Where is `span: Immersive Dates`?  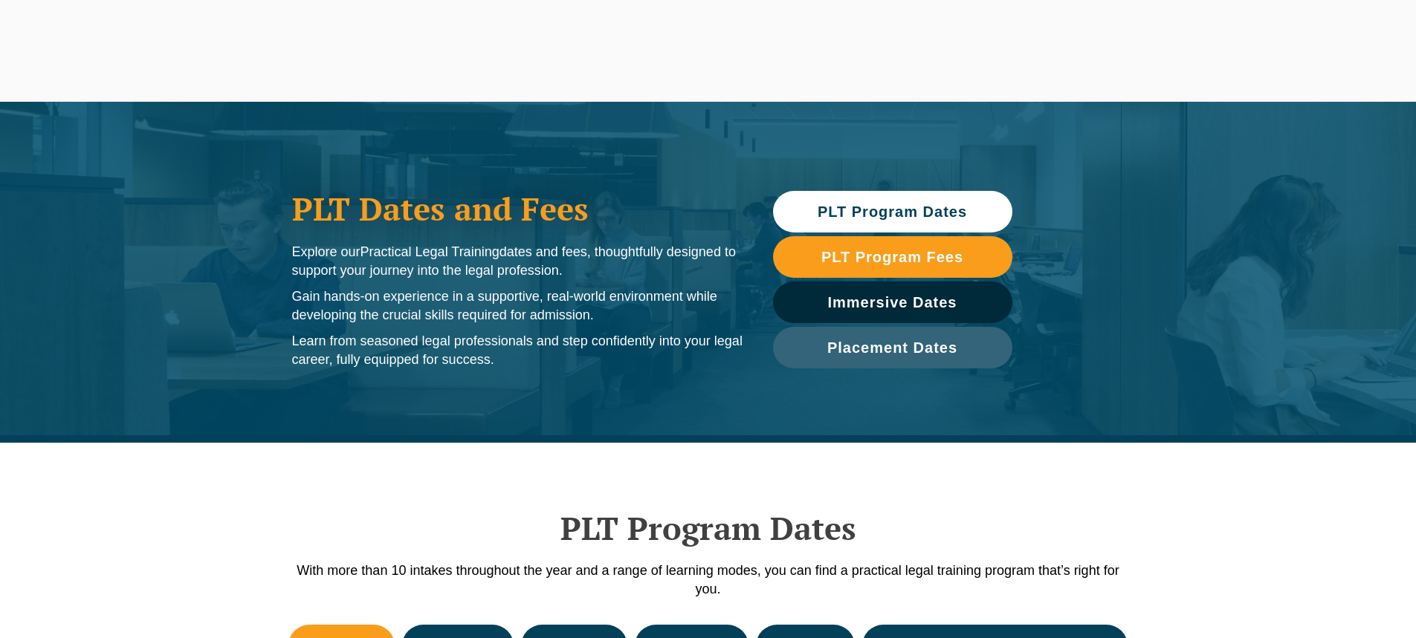
span: Immersive Dates is located at coordinates (893, 302).